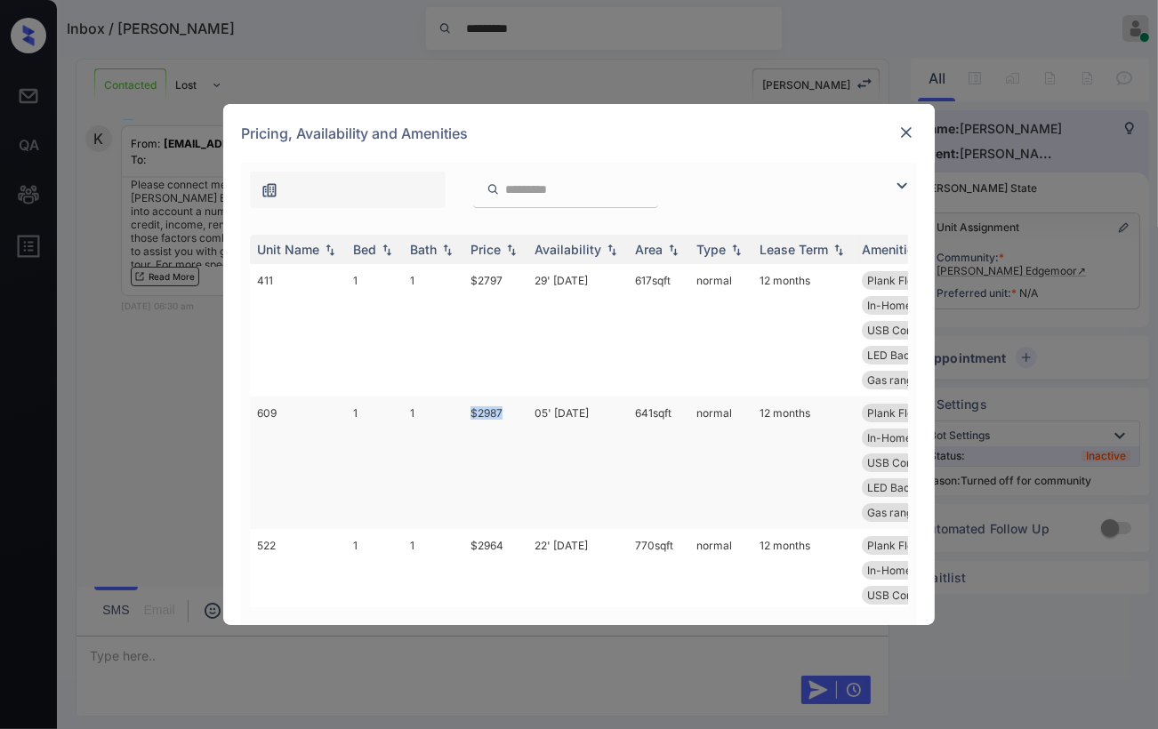  I want to click on td: $2987, so click(495, 463).